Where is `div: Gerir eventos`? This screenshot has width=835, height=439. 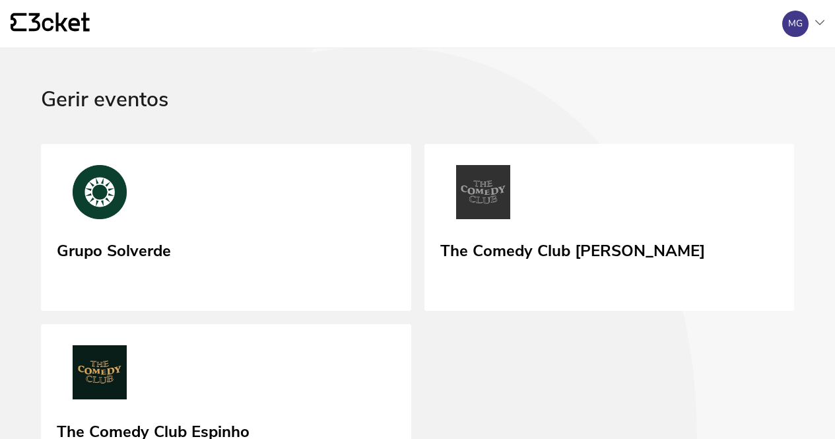
div: Gerir eventos is located at coordinates (417, 116).